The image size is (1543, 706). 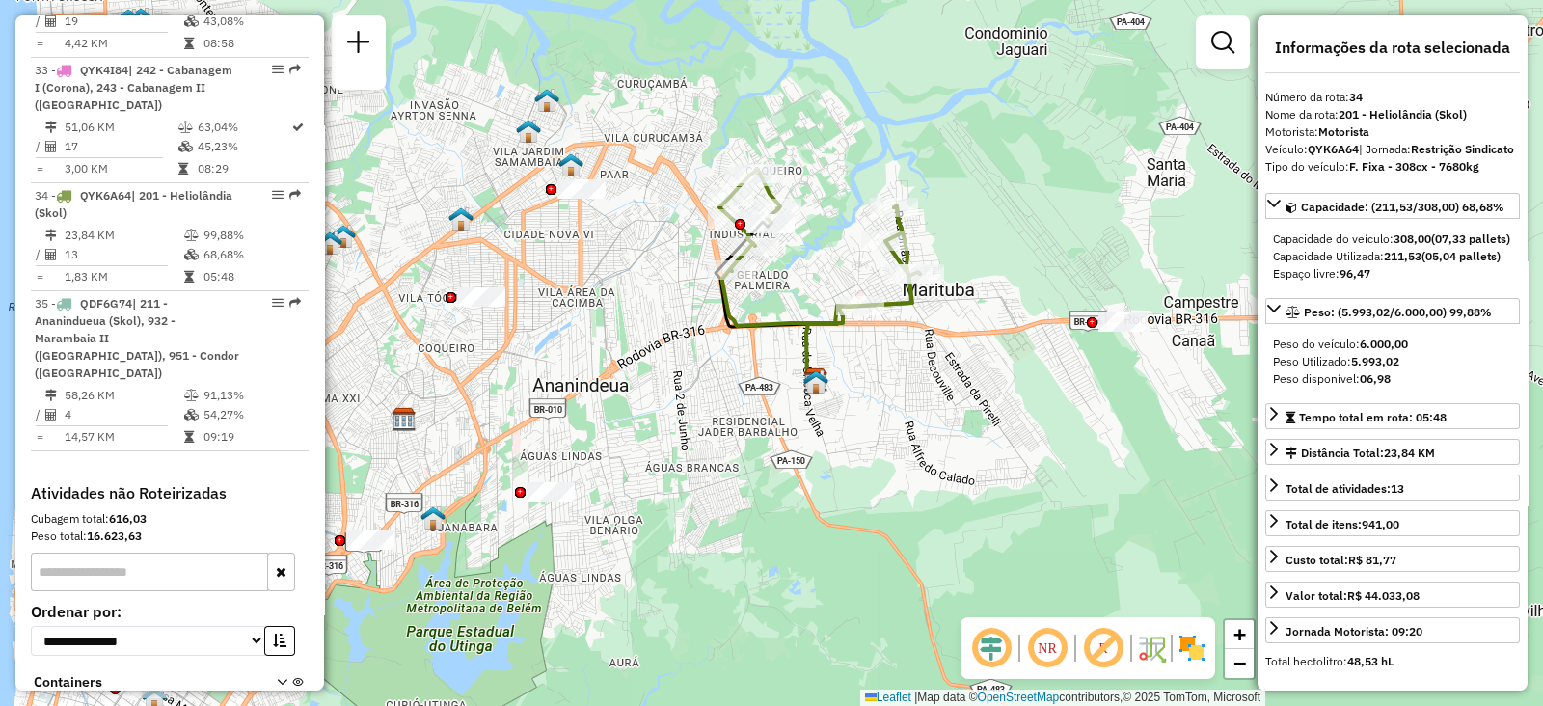 I want to click on strong: Motorista, so click(x=1343, y=131).